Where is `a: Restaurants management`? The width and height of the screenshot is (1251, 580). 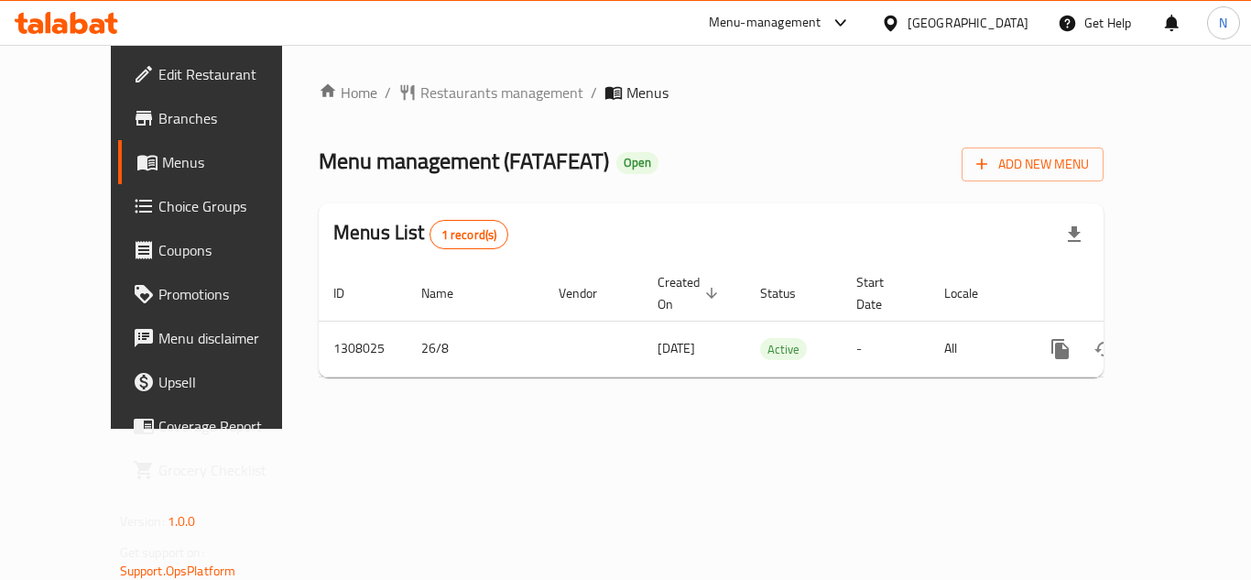
a: Restaurants management is located at coordinates (491, 92).